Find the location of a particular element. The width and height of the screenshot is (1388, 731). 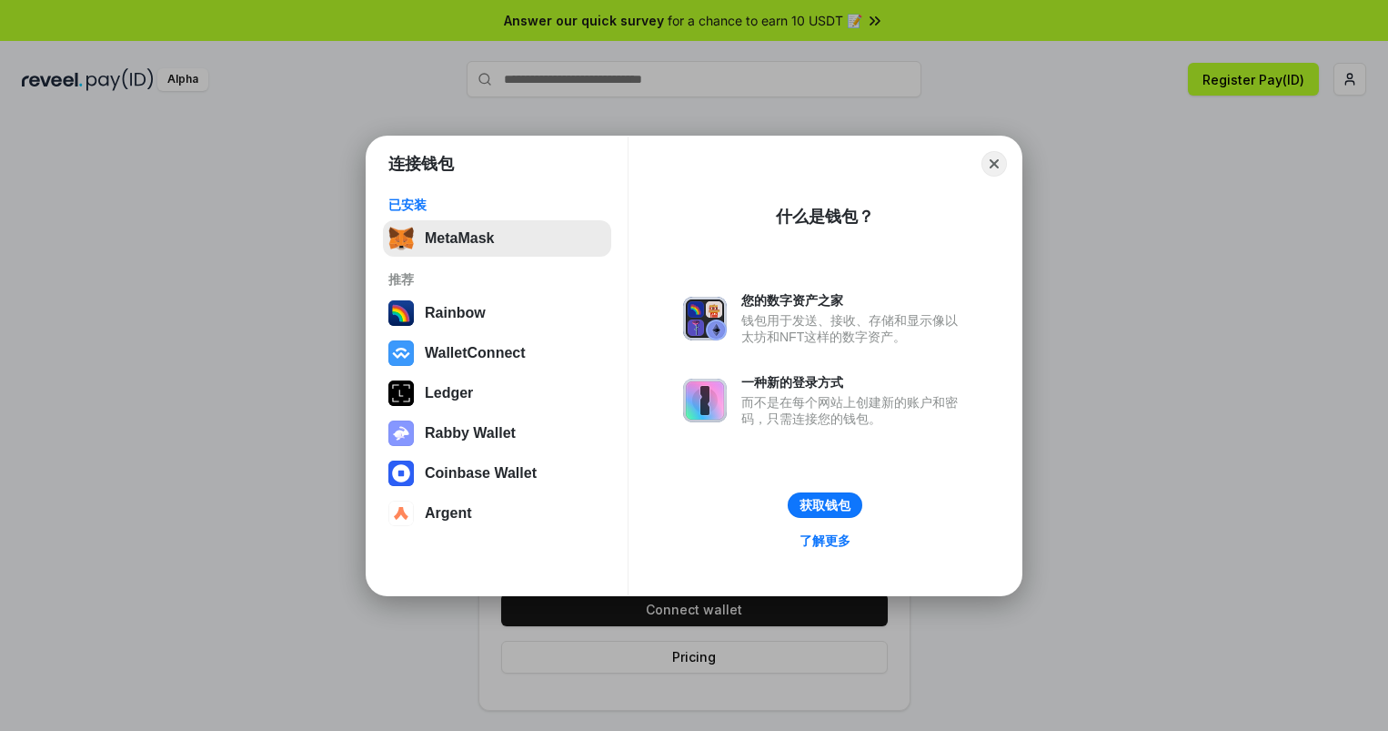

div: 什么是钱包？ is located at coordinates (825, 217).